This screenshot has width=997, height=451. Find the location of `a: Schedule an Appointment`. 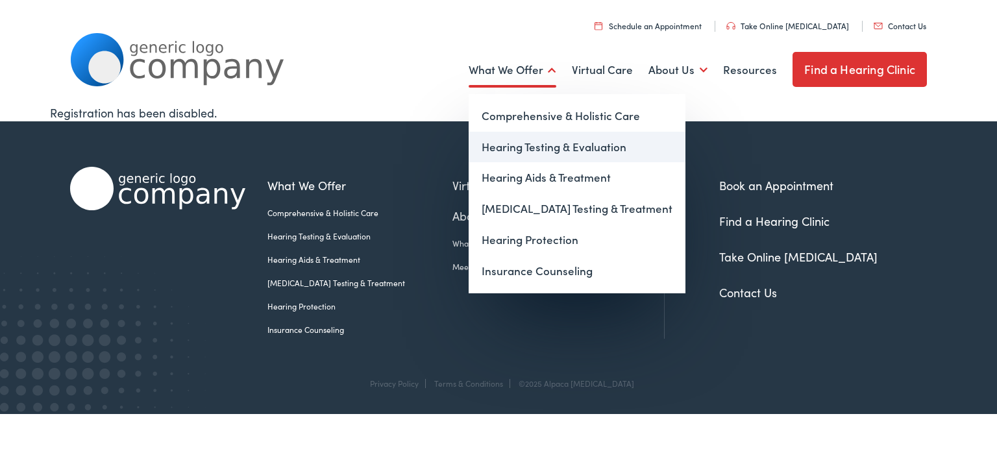

a: Schedule an Appointment is located at coordinates (648, 25).